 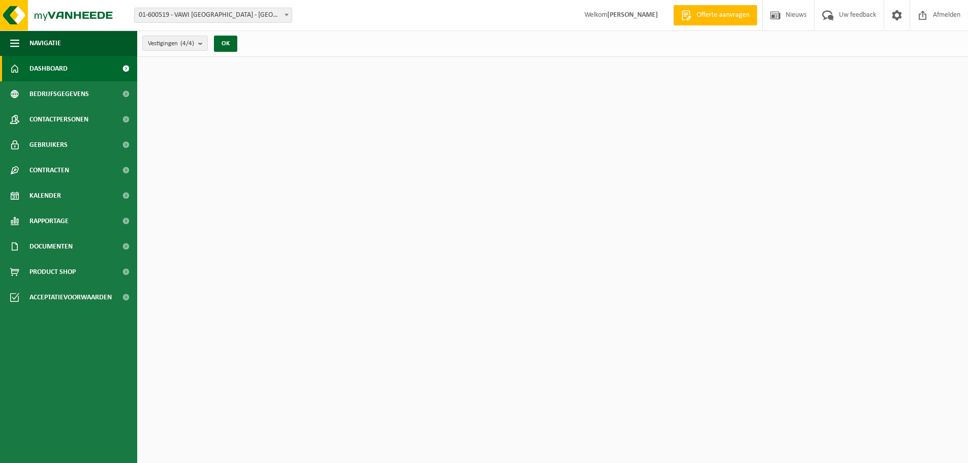 I want to click on span: Rapportage, so click(x=49, y=221).